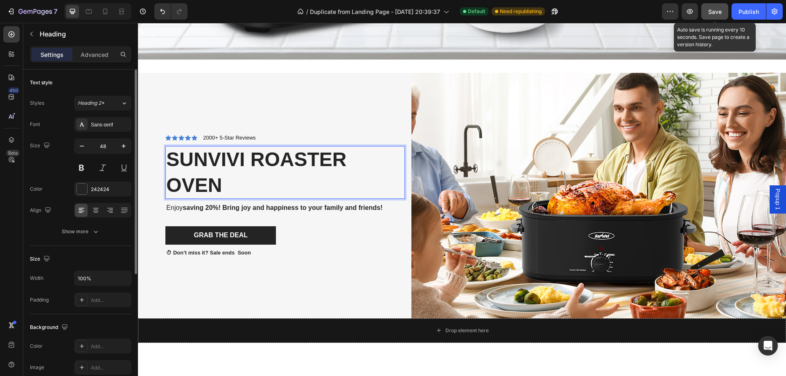 The height and width of the screenshot is (376, 786). I want to click on div: Show more, so click(81, 232).